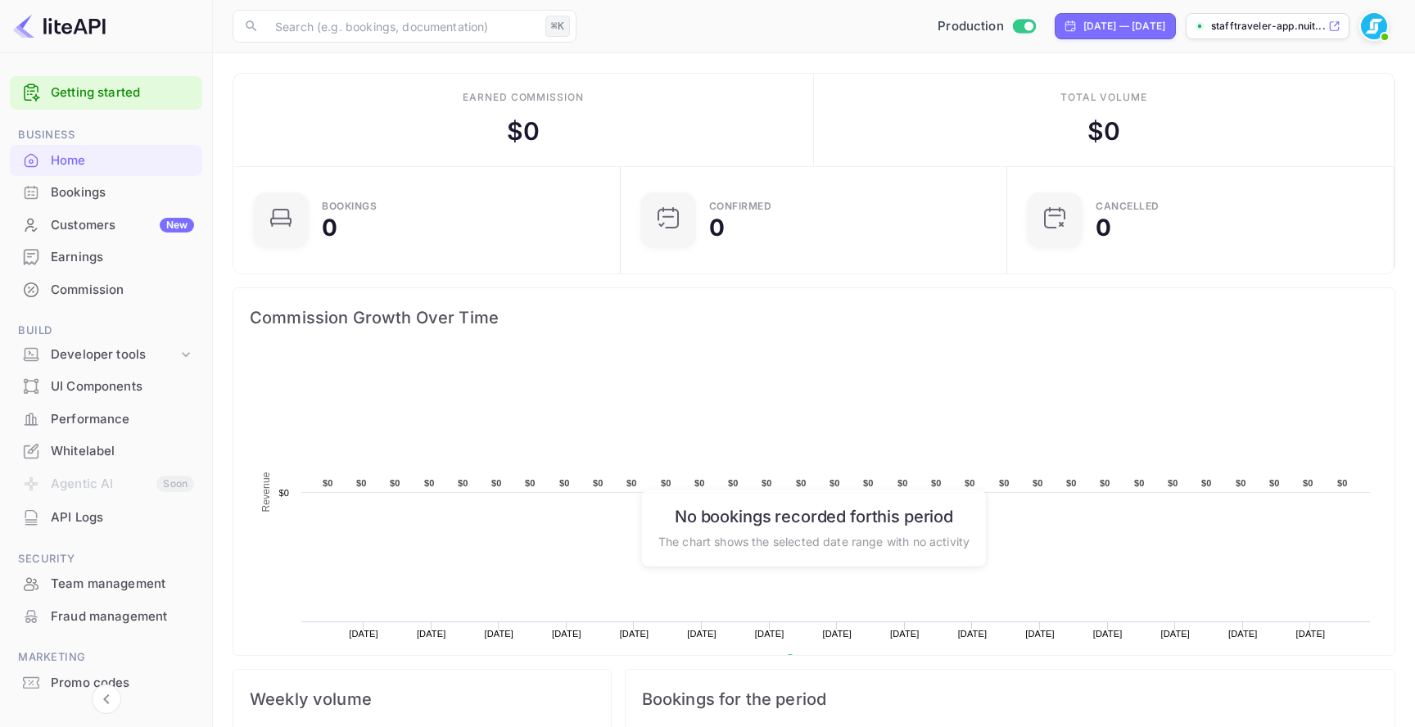 The height and width of the screenshot is (727, 1415). I want to click on div: CustomersNew, so click(106, 225).